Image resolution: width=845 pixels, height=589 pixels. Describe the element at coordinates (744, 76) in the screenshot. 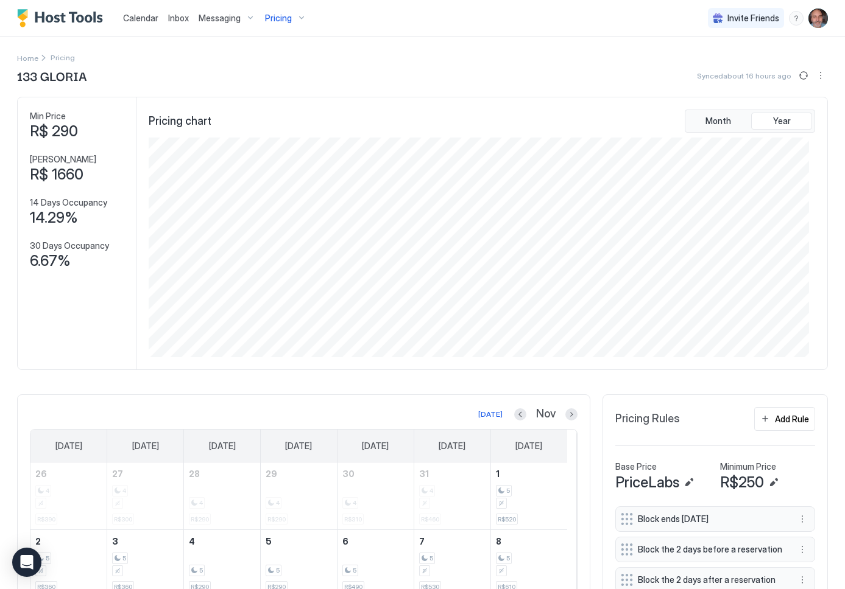

I see `span: Synced about 16 hours ago` at that location.